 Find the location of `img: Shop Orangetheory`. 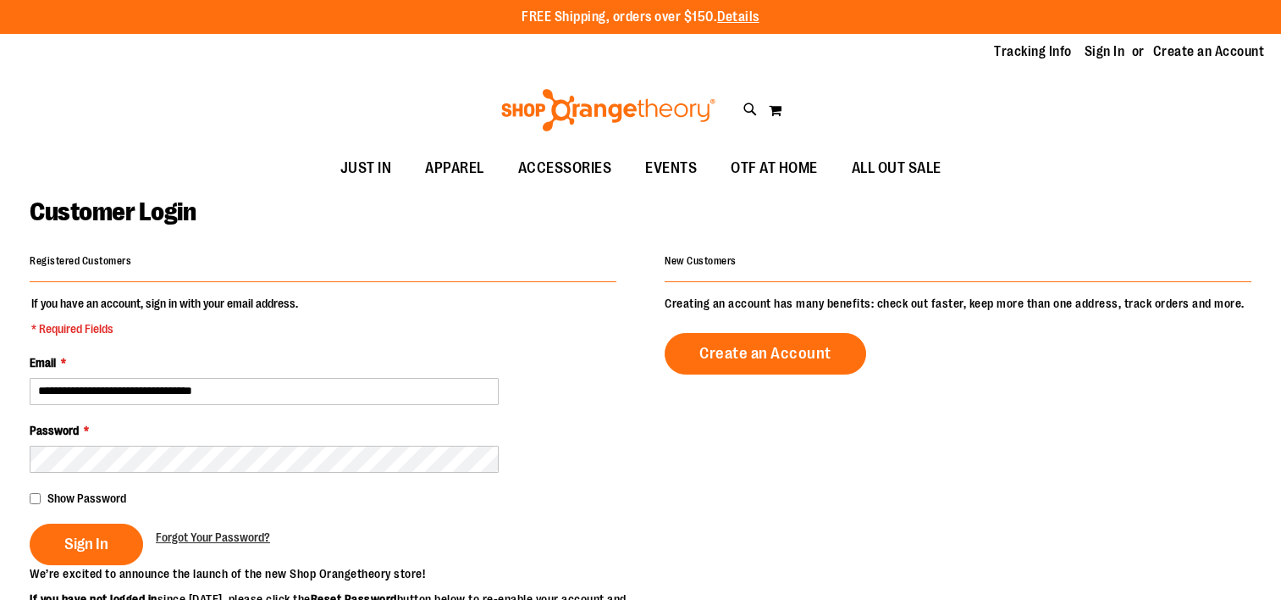

img: Shop Orangetheory is located at coordinates (608, 110).